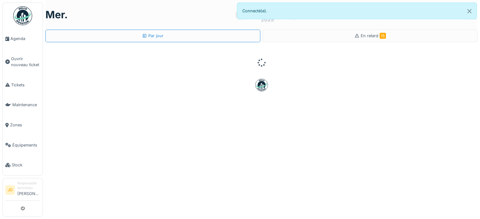  Describe the element at coordinates (23, 146) in the screenshot. I see `a: Équipements` at that location.